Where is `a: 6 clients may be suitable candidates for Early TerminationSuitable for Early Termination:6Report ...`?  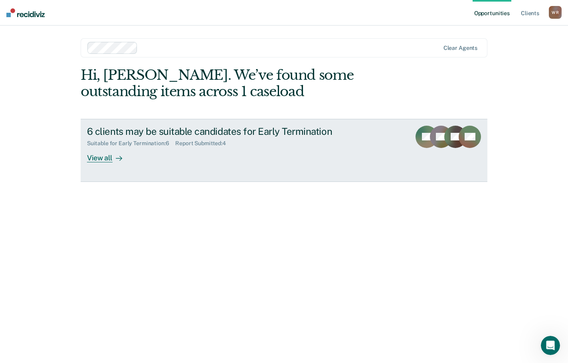
a: 6 clients may be suitable candidates for Early TerminationSuitable for Early Termination:6Report ... is located at coordinates (284, 151).